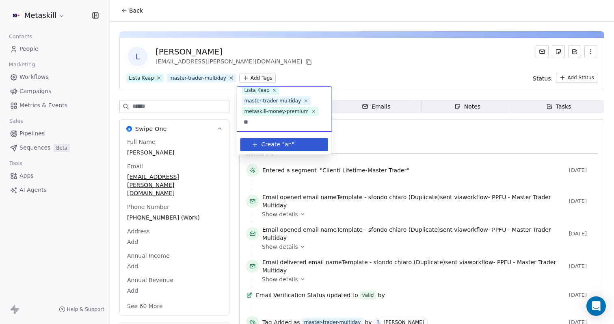 The width and height of the screenshot is (614, 324). I want to click on span: Create ", so click(273, 144).